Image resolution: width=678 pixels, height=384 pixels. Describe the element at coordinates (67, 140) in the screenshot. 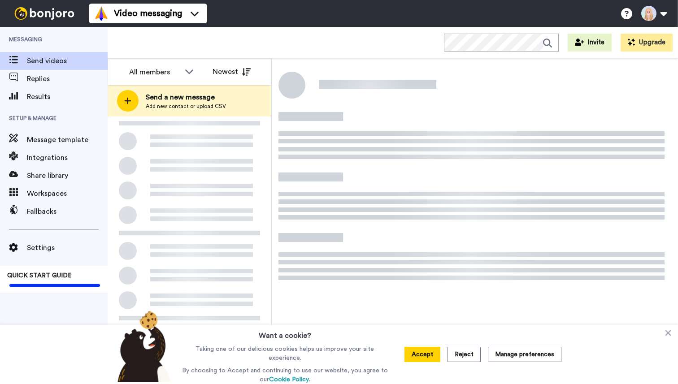

I see `span: Message template` at that location.